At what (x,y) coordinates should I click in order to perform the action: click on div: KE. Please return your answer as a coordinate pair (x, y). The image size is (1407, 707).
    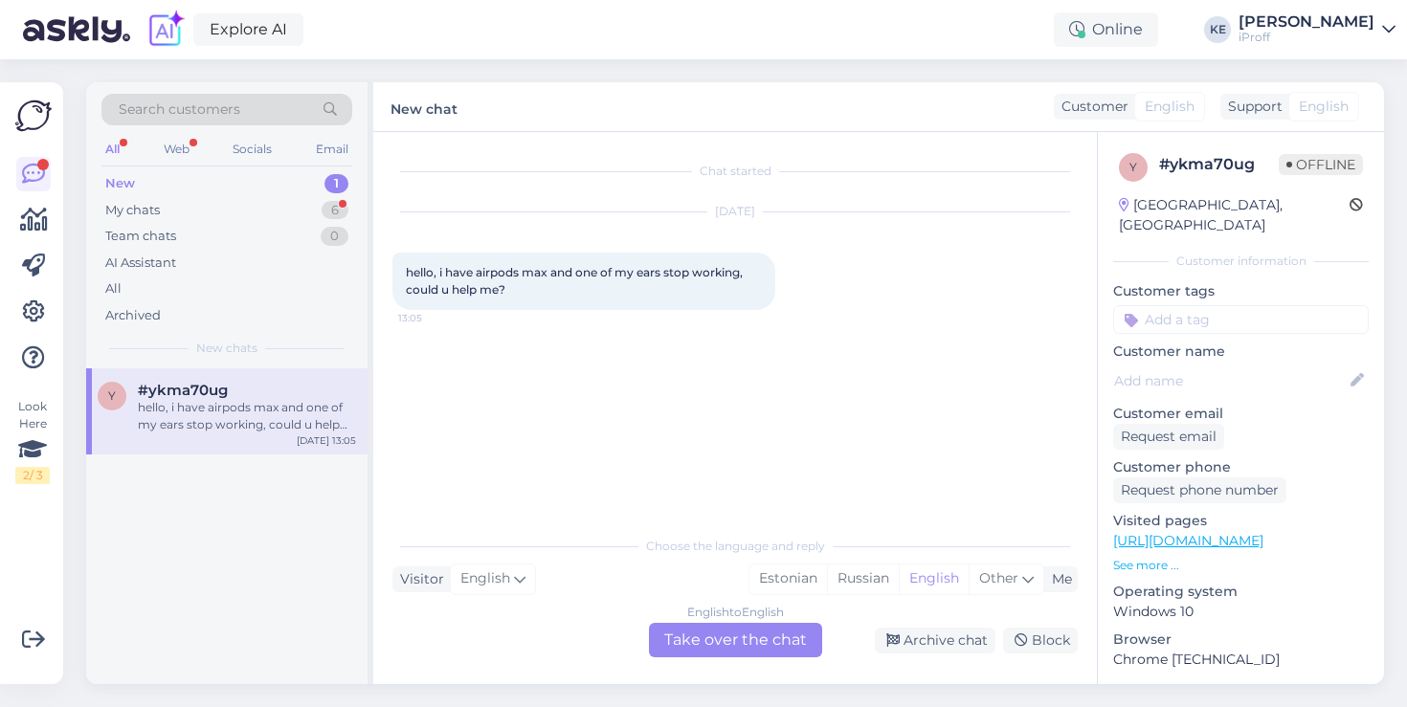
    Looking at the image, I should click on (1217, 30).